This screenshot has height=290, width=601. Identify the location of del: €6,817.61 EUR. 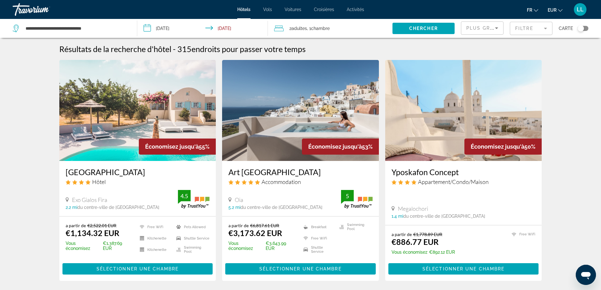
(265, 225).